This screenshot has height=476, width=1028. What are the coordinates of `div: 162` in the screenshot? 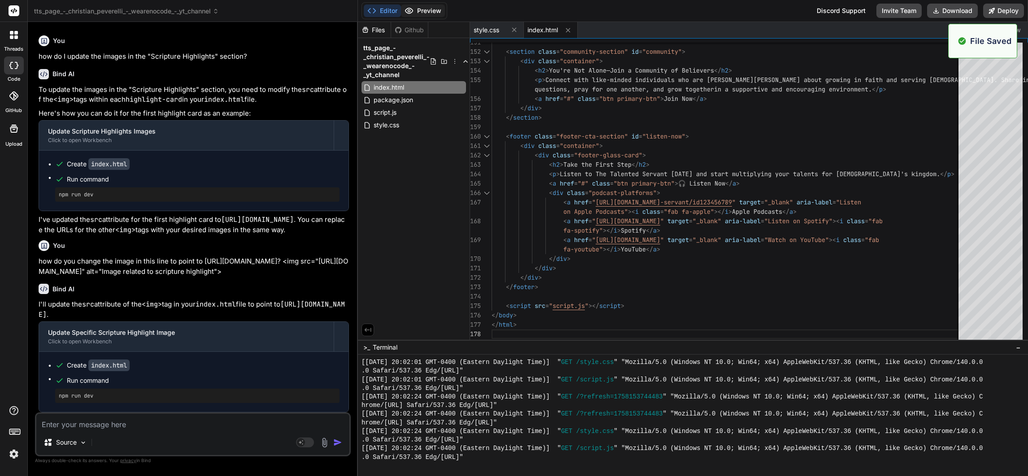 It's located at (475, 155).